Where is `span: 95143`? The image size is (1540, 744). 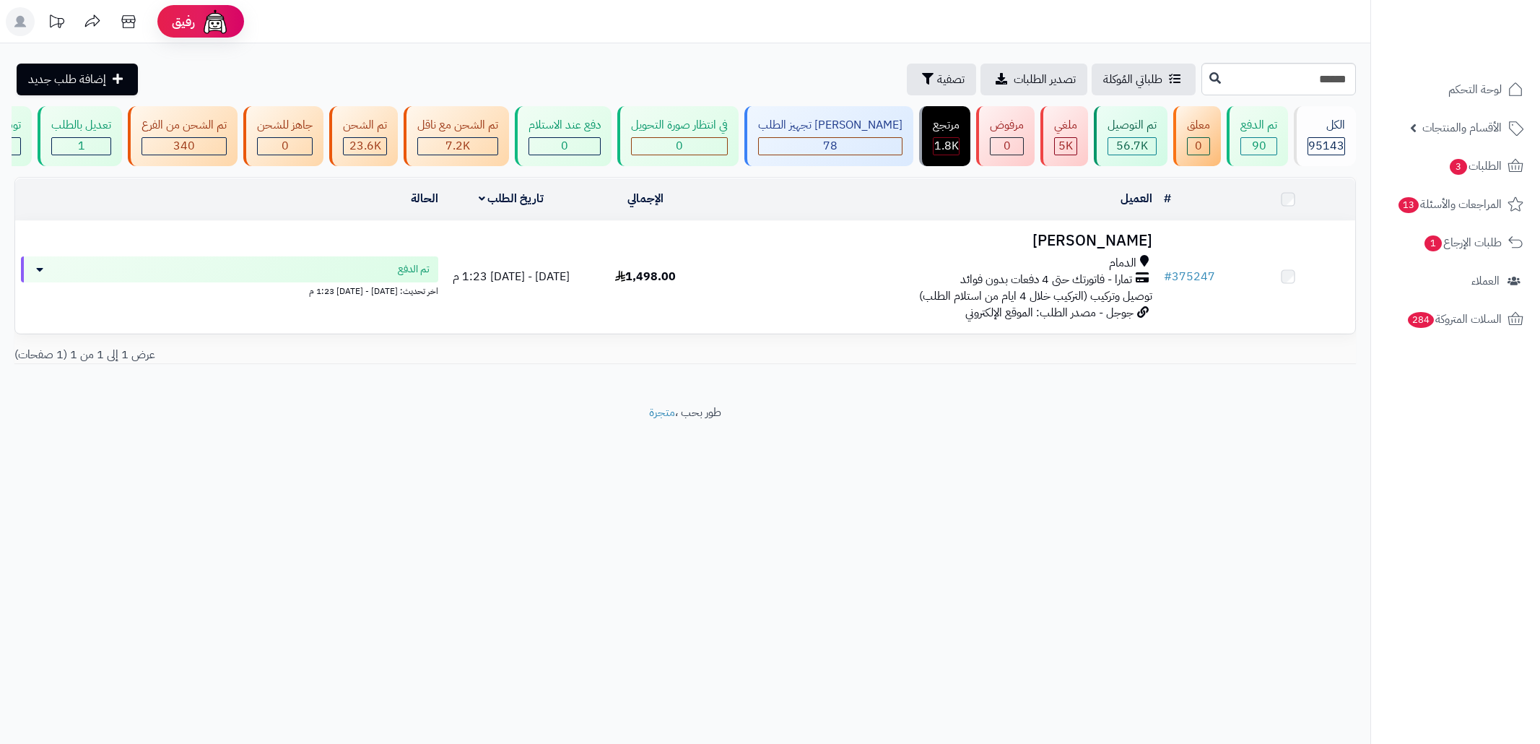
span: 95143 is located at coordinates (1326, 146).